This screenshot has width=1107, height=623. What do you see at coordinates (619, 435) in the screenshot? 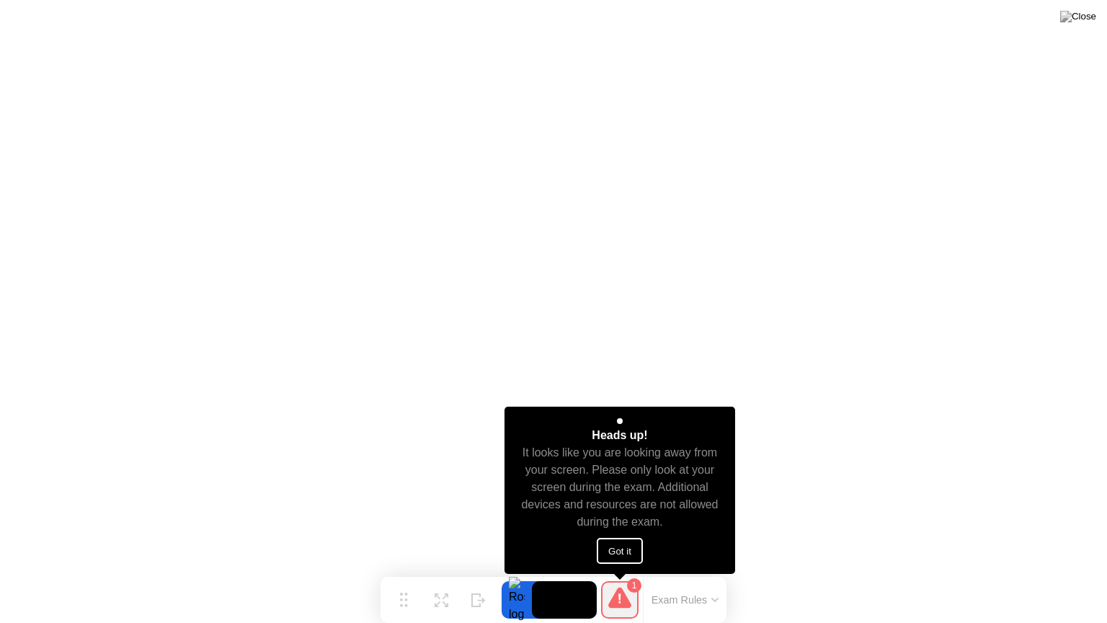
I see `div: Heads up!` at bounding box center [619, 435].